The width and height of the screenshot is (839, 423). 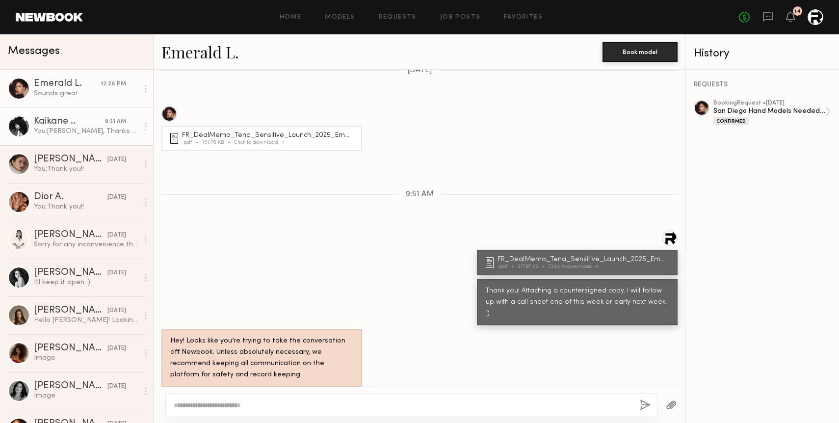 I want to click on div: 12:28 PM, so click(x=113, y=84).